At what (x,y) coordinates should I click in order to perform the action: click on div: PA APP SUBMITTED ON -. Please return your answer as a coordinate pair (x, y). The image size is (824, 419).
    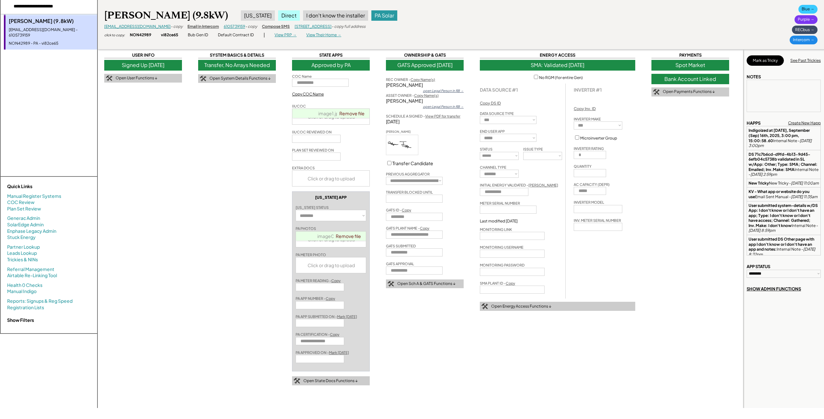
    Looking at the image, I should click on (326, 316).